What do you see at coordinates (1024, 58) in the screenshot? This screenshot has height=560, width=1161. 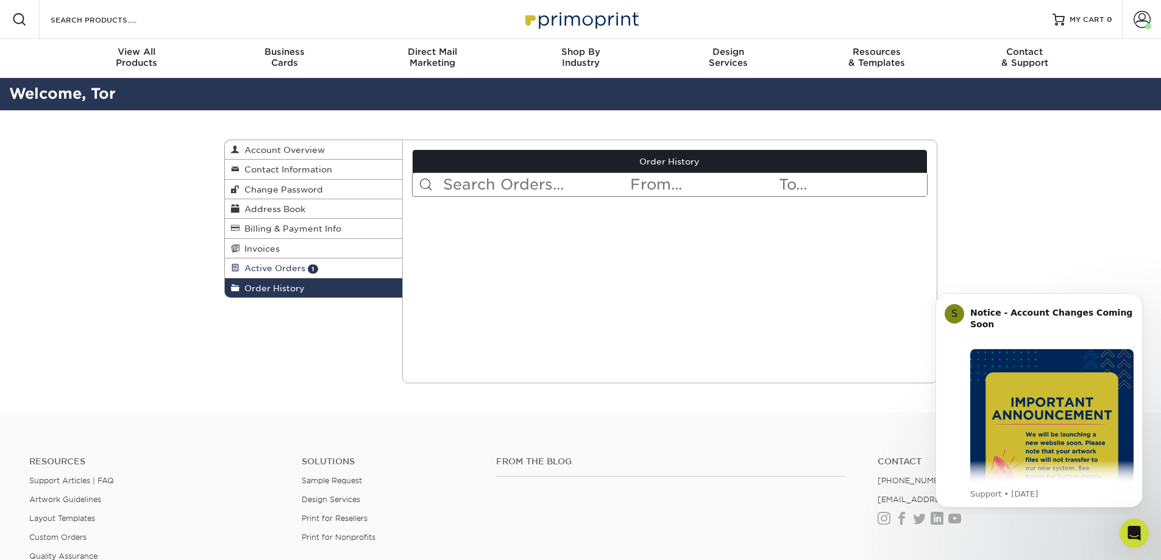 I see `a: Contact& Support` at bounding box center [1024, 58].